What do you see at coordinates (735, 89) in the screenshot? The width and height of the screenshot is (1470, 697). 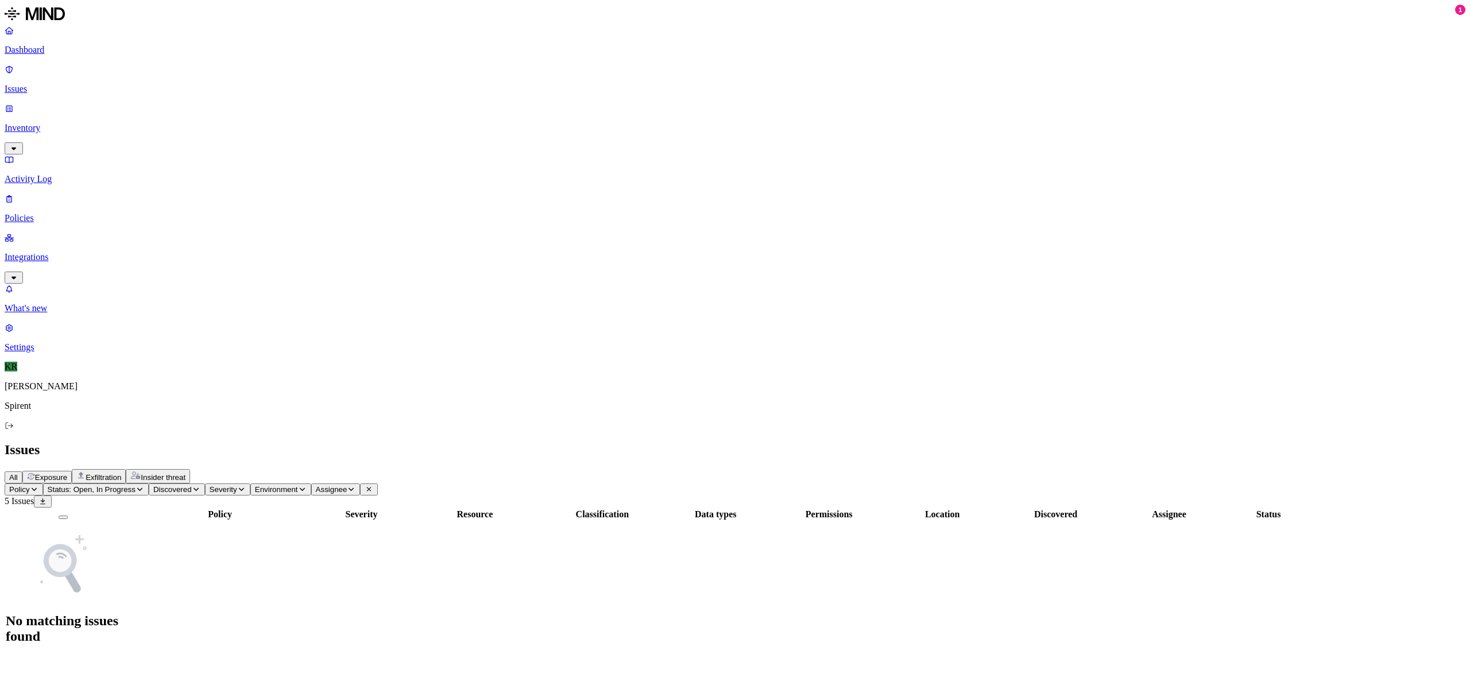 I see `p: Issues` at bounding box center [735, 89].